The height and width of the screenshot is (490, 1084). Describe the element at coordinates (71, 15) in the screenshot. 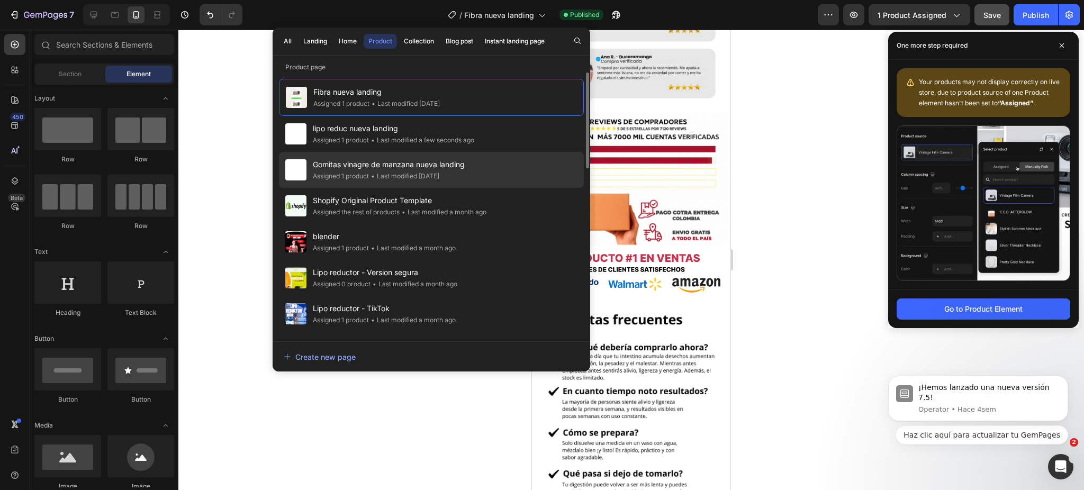

I see `p: 7` at that location.